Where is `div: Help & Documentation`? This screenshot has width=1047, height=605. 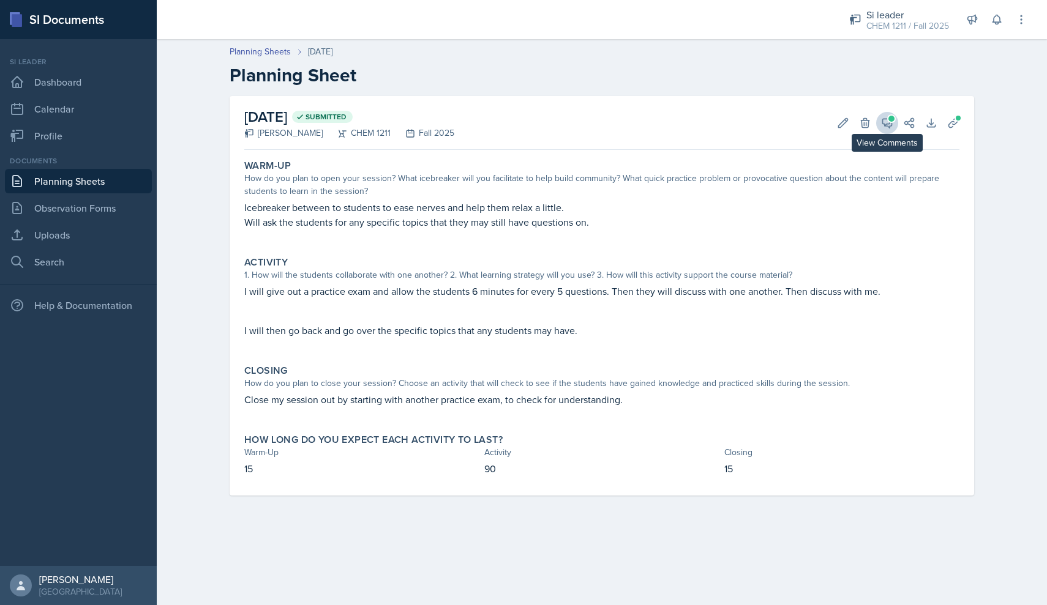
div: Help & Documentation is located at coordinates (78, 305).